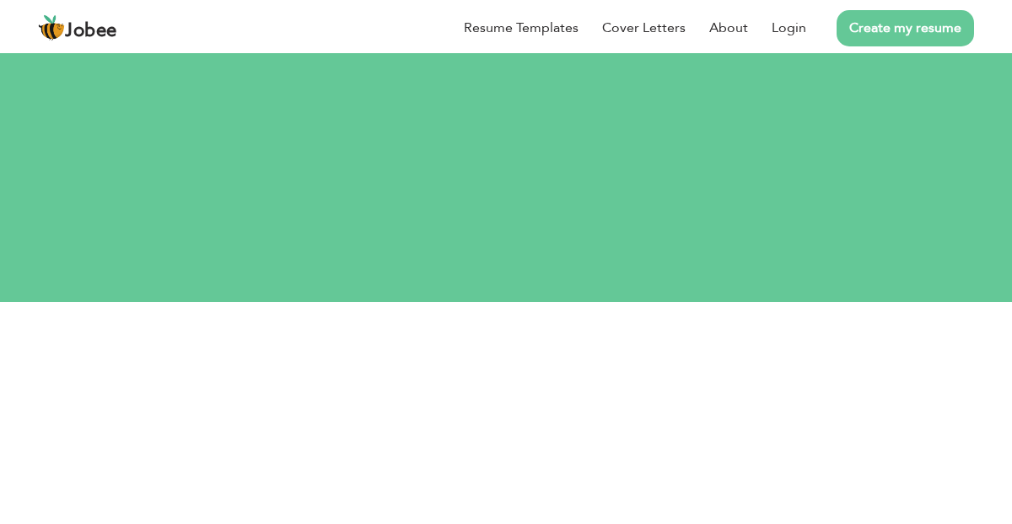 Image resolution: width=1012 pixels, height=524 pixels. What do you see at coordinates (78, 28) in the screenshot?
I see `a: Jobee` at bounding box center [78, 28].